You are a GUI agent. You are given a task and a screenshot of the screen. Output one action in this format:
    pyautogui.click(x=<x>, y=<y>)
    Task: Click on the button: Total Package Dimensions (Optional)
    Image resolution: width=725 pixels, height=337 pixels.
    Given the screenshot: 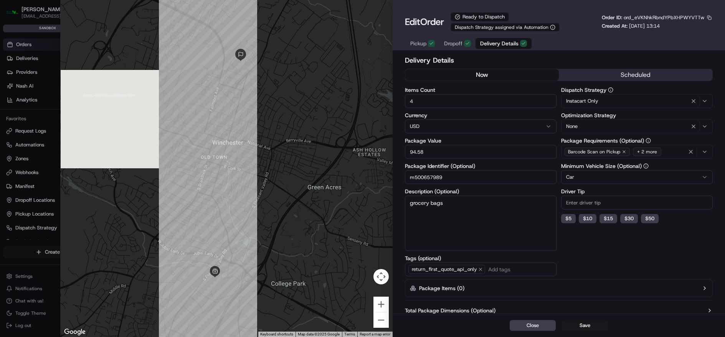 What is the action you would take?
    pyautogui.click(x=559, y=310)
    